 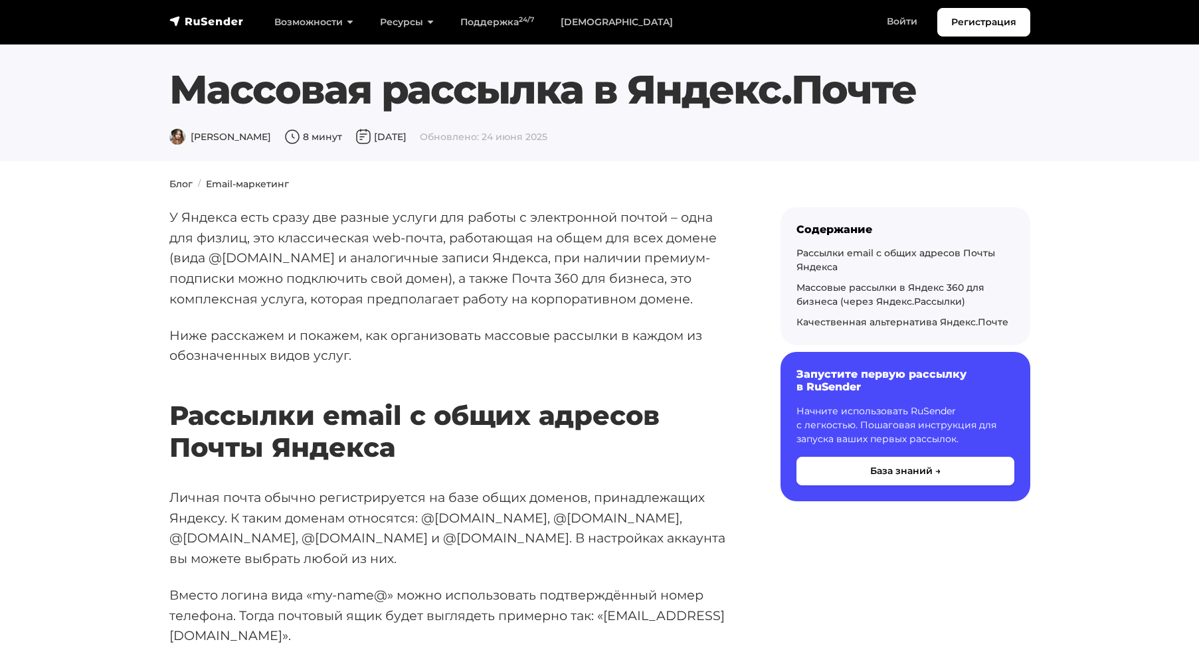 What do you see at coordinates (600, 184) in the screenshot?
I see `nav: breadcrumb` at bounding box center [600, 184].